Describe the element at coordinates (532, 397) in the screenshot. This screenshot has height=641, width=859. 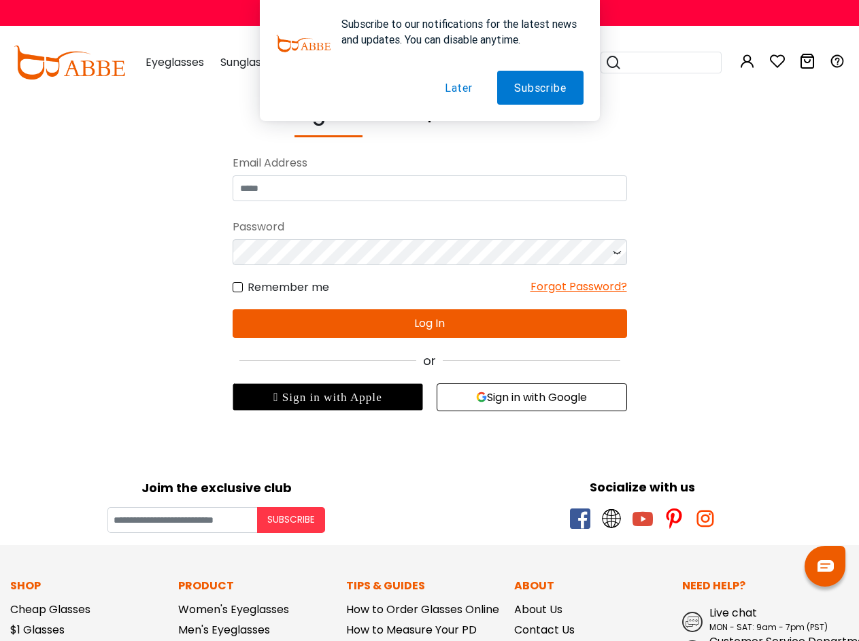
I see `button: Sign in with Google` at that location.